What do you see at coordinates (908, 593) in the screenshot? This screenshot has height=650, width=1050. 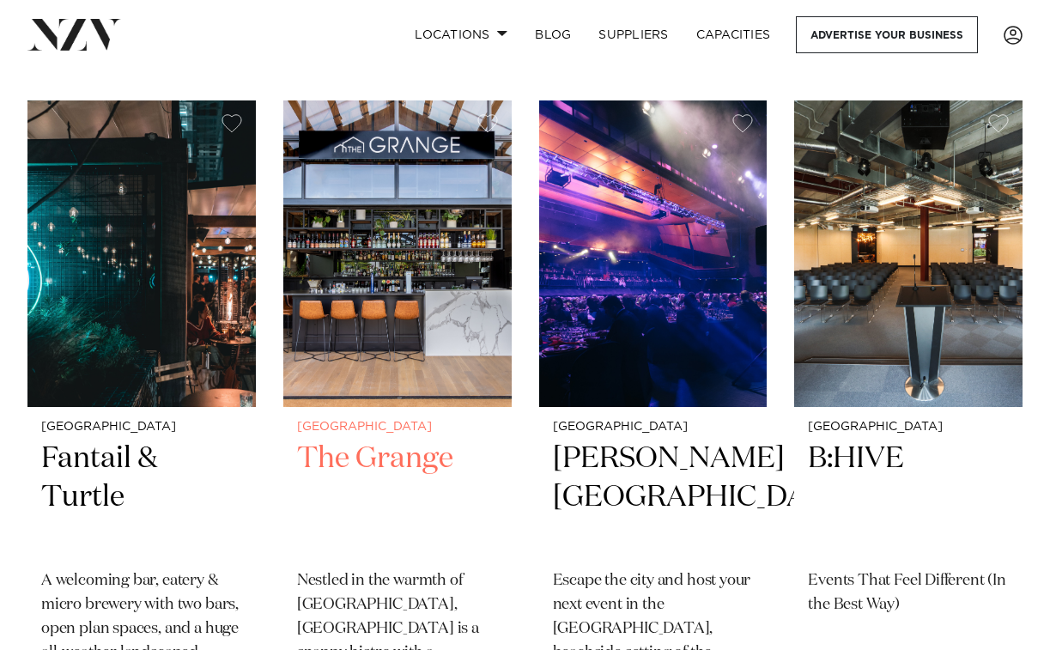 I see `p: Events That Feel Different (In the Best Way)` at bounding box center [908, 593].